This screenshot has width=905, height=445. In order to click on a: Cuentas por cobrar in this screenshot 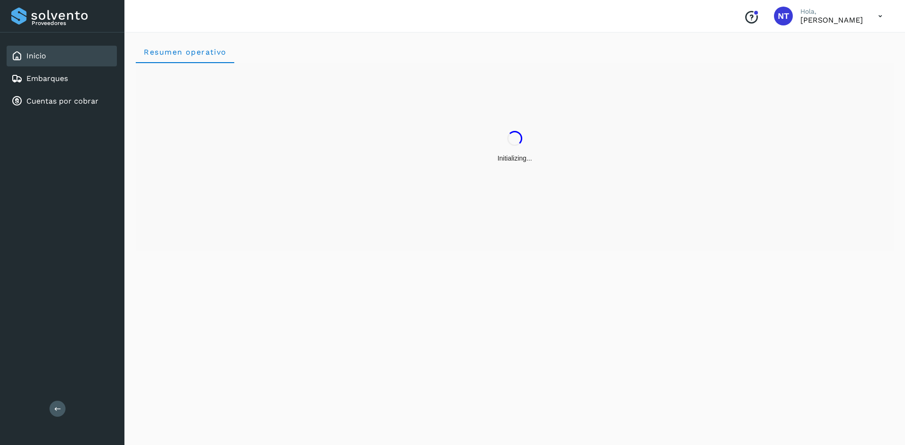, I will do `click(62, 101)`.